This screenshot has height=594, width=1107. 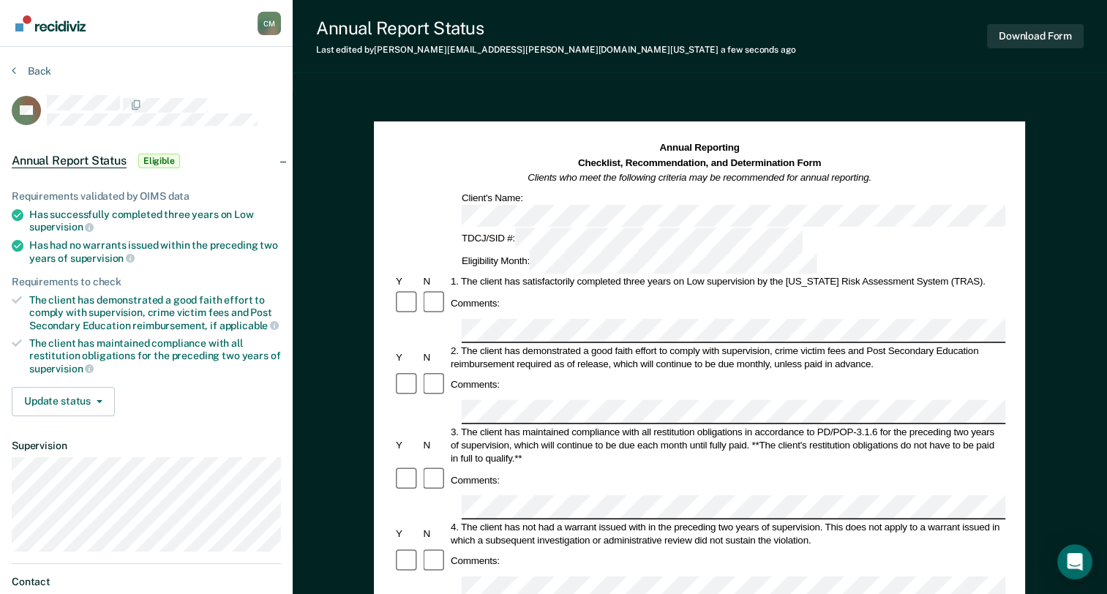 What do you see at coordinates (700, 177) in the screenshot?
I see `em: Clients who meet the following criteria may be recommended for annual reporting.` at bounding box center [700, 177].